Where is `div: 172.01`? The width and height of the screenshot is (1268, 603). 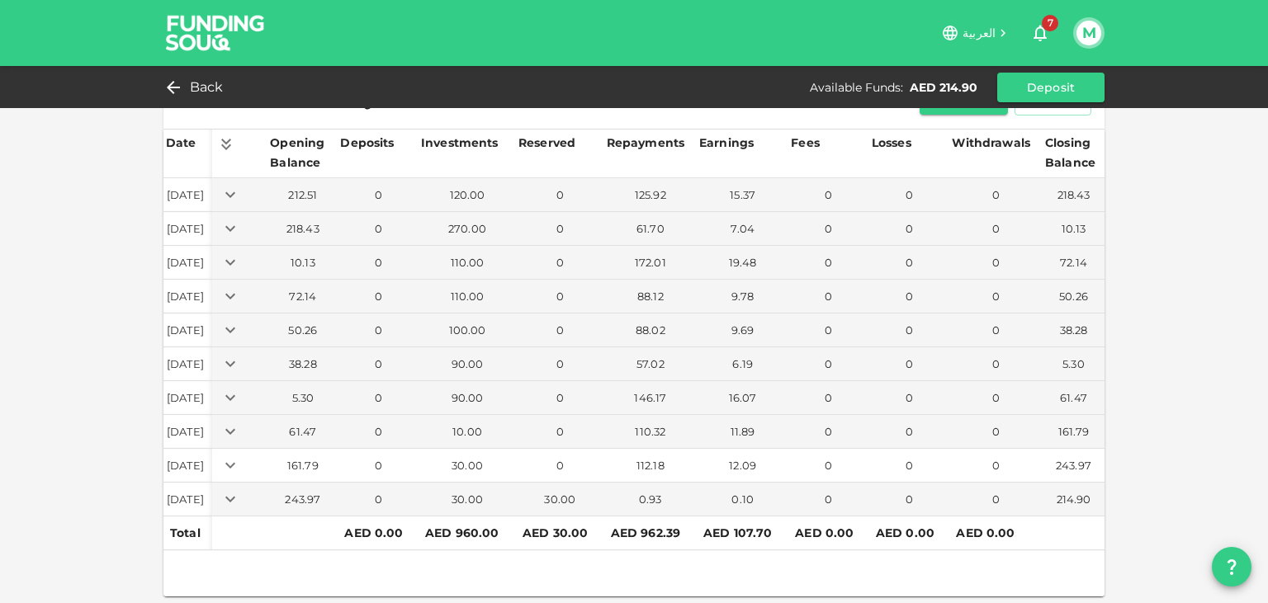
div: 172.01 is located at coordinates (650, 262).